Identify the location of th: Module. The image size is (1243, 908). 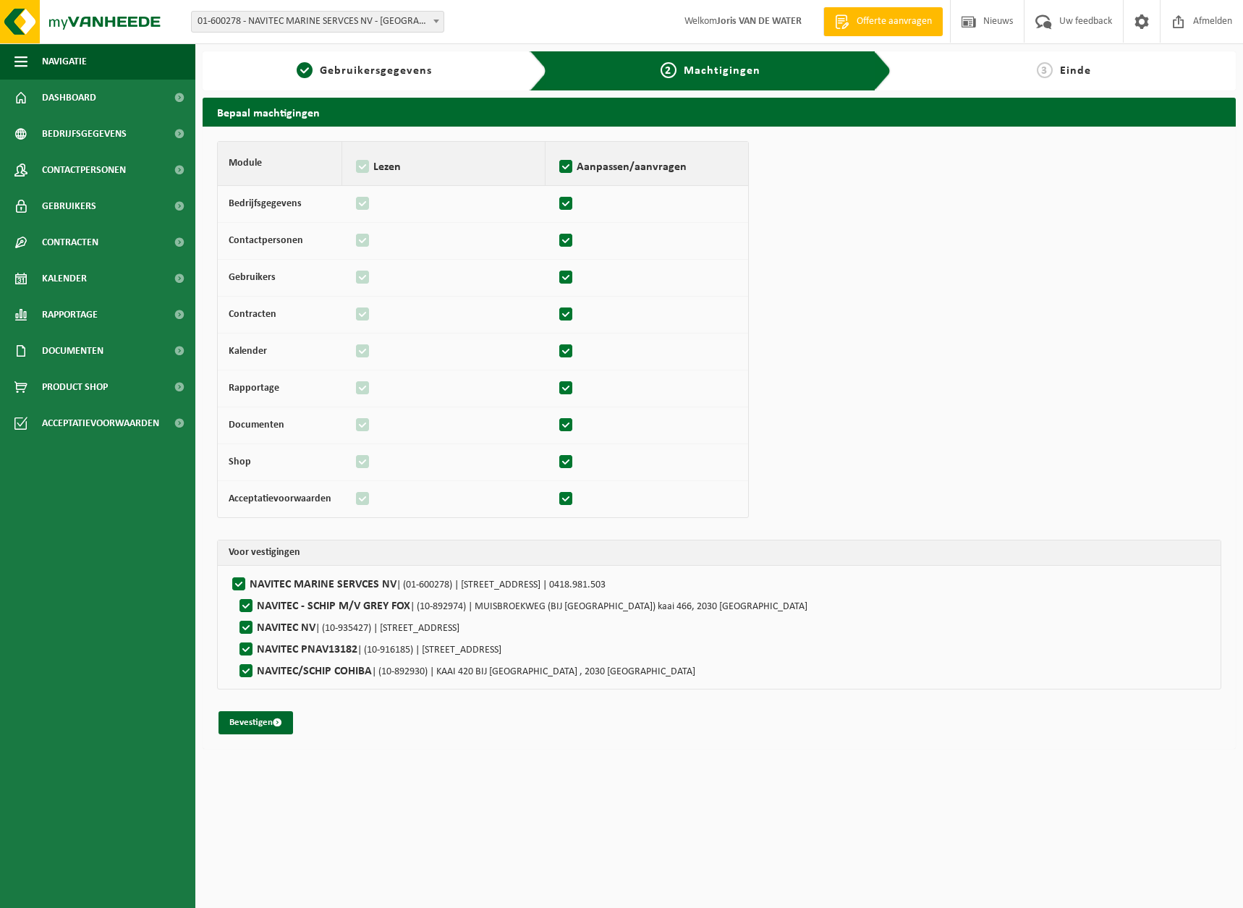
(280, 163).